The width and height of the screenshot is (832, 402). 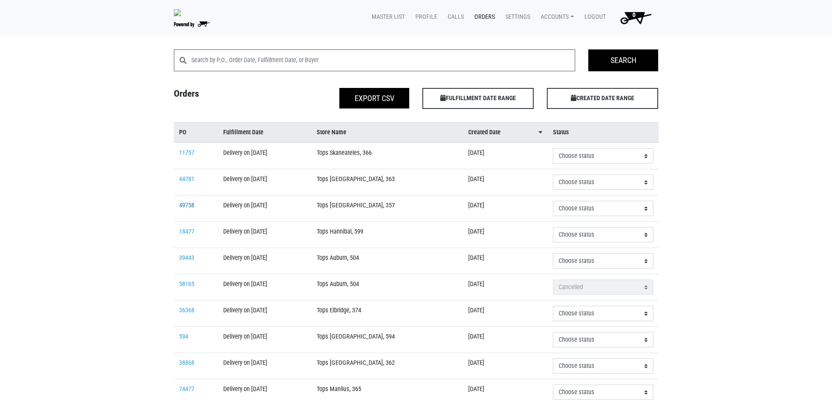 What do you see at coordinates (478, 98) in the screenshot?
I see `span: FULFILLMENT DATE RANGE` at bounding box center [478, 98].